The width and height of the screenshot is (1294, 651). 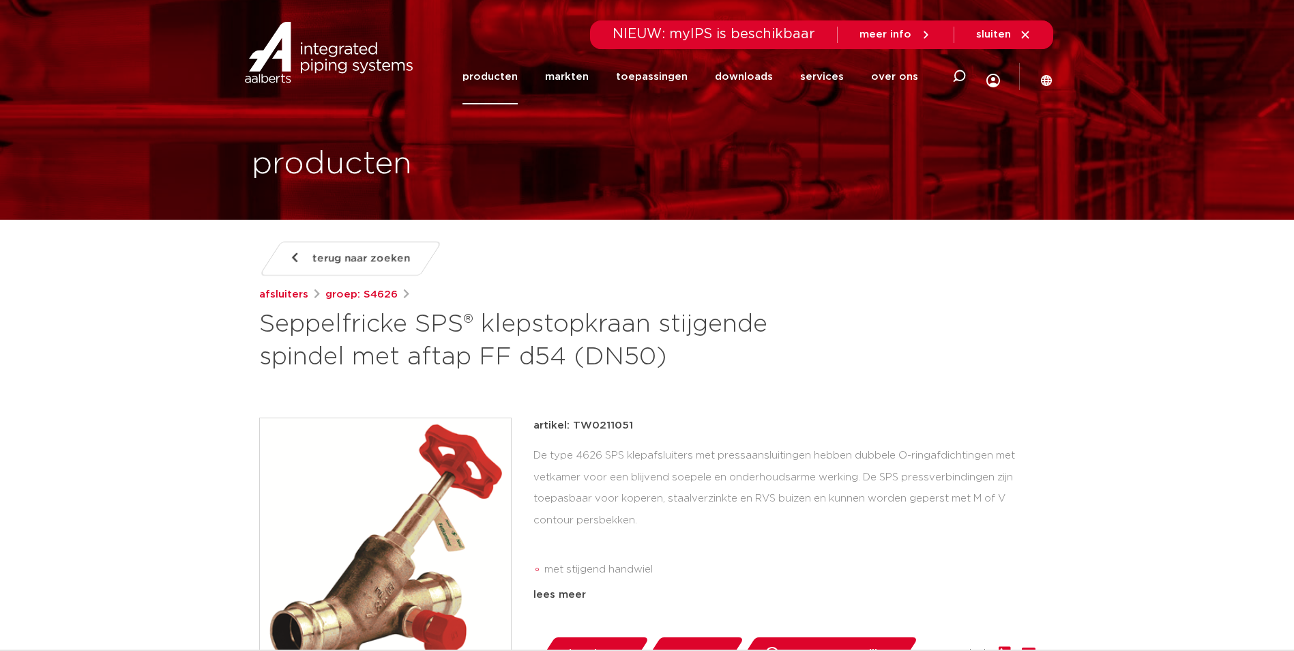 What do you see at coordinates (583, 426) in the screenshot?
I see `p: artikel: TW0211051` at bounding box center [583, 426].